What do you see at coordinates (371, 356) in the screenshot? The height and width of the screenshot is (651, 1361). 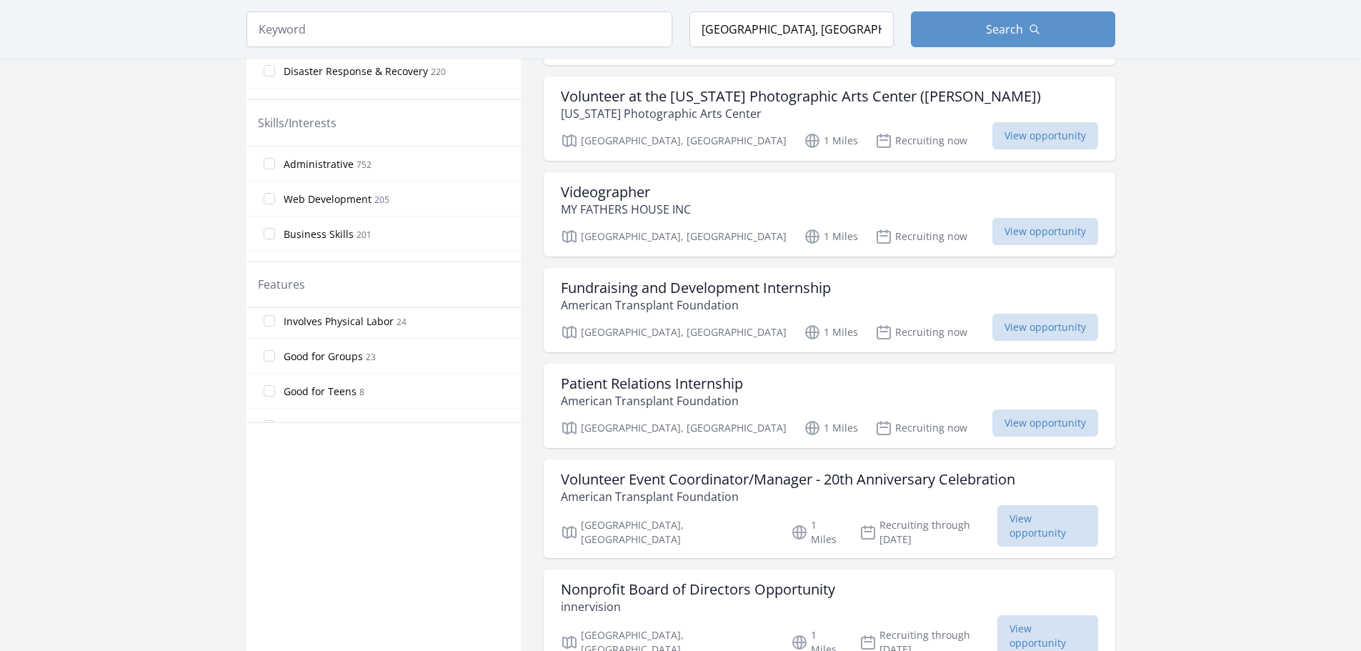 I see `span: 23` at bounding box center [371, 356].